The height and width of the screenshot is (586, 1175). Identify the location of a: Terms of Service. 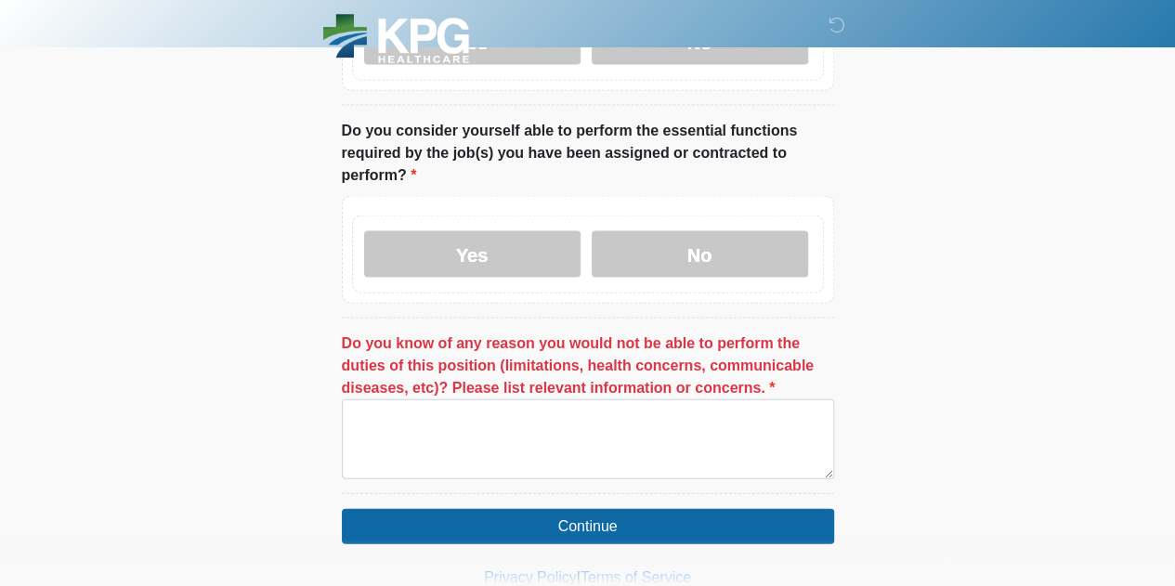
(636, 577).